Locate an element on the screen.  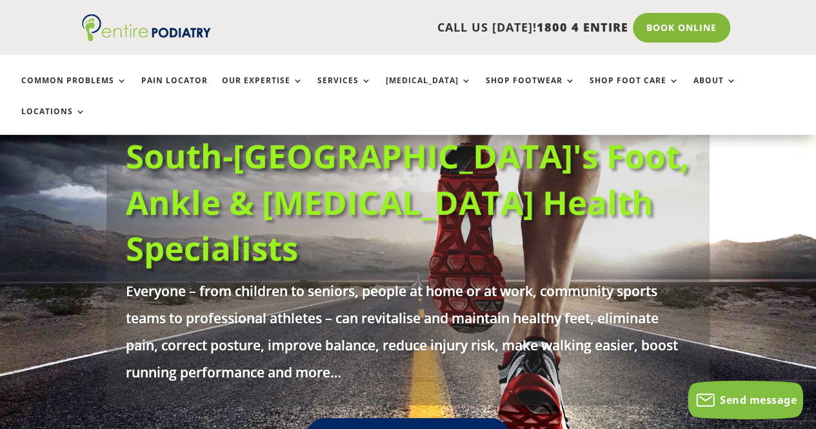
p: Everyone – from children to seniors, people at home or at work, community sports teams to profess... is located at coordinates (408, 332).